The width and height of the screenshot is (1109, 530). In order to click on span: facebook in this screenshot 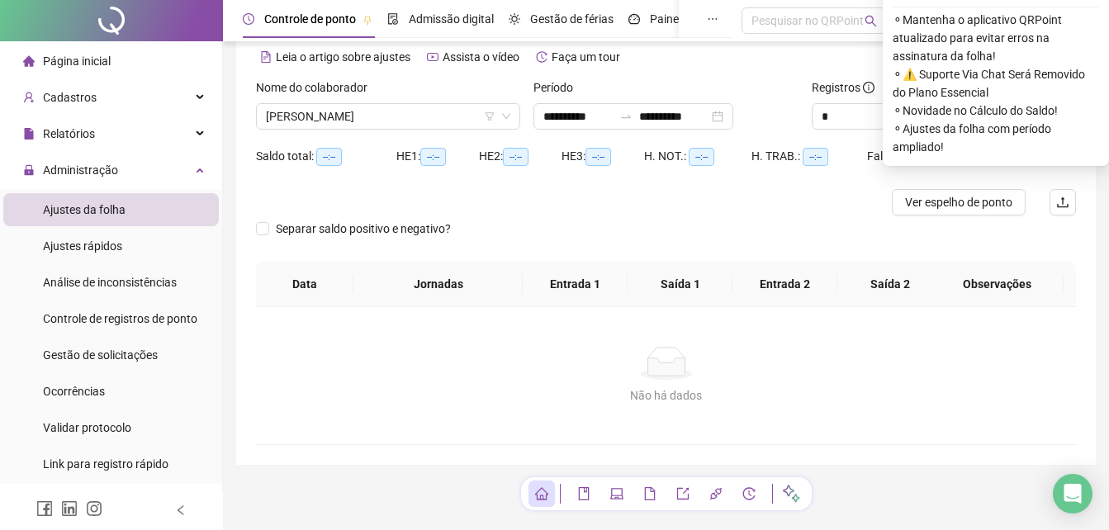, I will do `click(45, 508)`.